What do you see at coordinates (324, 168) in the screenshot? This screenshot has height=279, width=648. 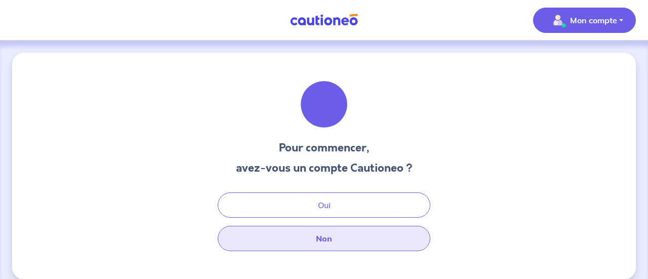 I see `h3: avez-vous un compte Cautioneo ?` at bounding box center [324, 168].